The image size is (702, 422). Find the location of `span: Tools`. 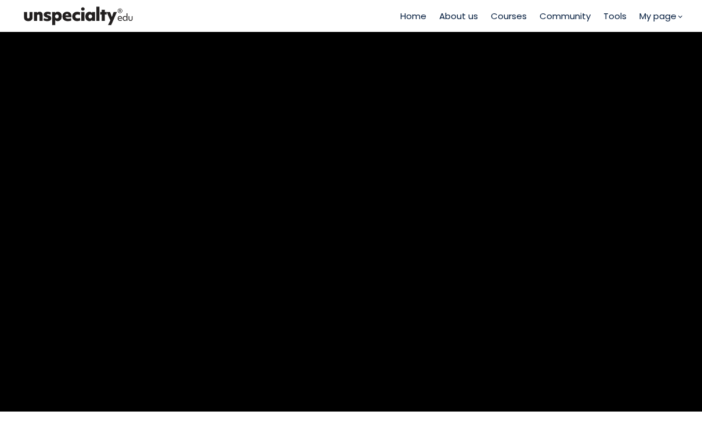

span: Tools is located at coordinates (615, 16).